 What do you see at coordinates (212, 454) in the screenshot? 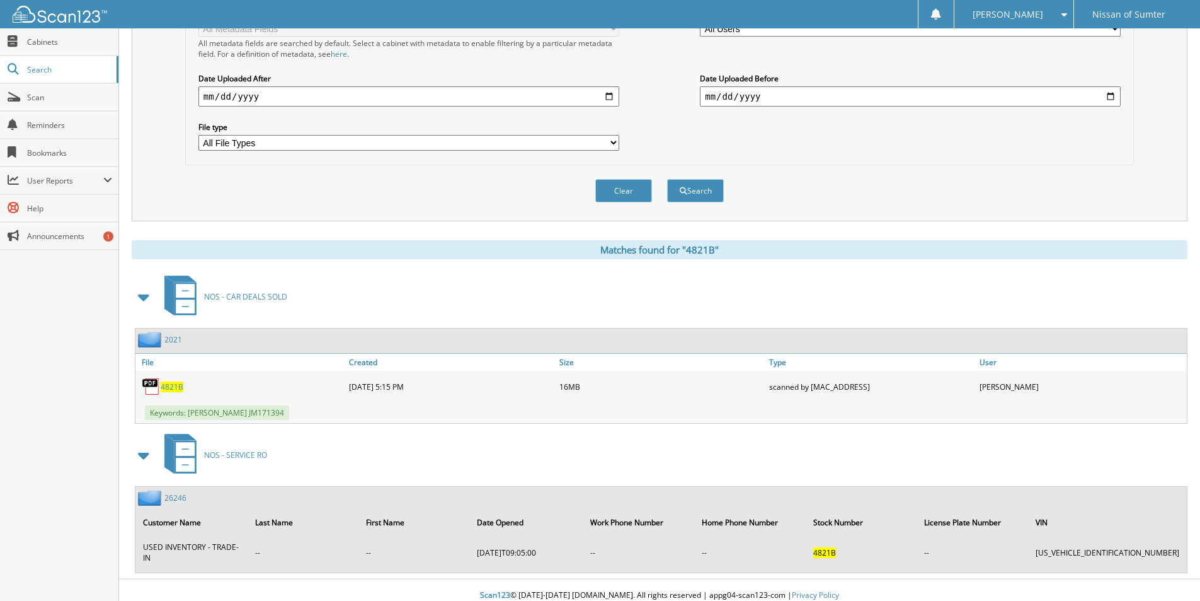
I see `a: NOS - SERVICE RO` at bounding box center [212, 454].